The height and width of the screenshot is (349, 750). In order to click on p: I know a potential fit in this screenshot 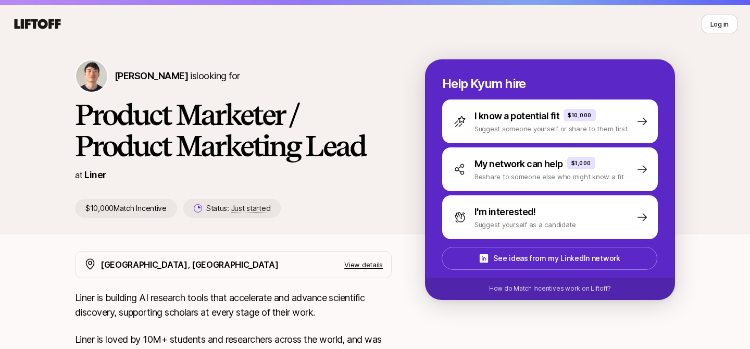, I will do `click(517, 116)`.